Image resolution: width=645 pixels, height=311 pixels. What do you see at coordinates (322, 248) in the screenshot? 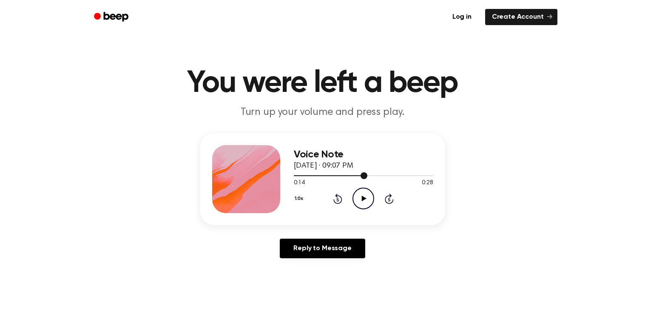
I see `a: Reply to Message` at bounding box center [322, 248].